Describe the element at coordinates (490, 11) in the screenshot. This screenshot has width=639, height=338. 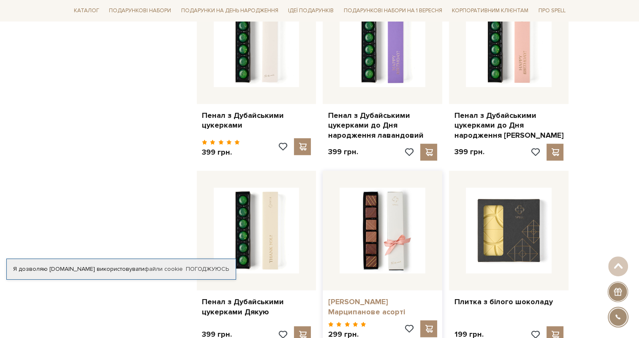
I see `a: Корпоративним клієнтам` at that location.